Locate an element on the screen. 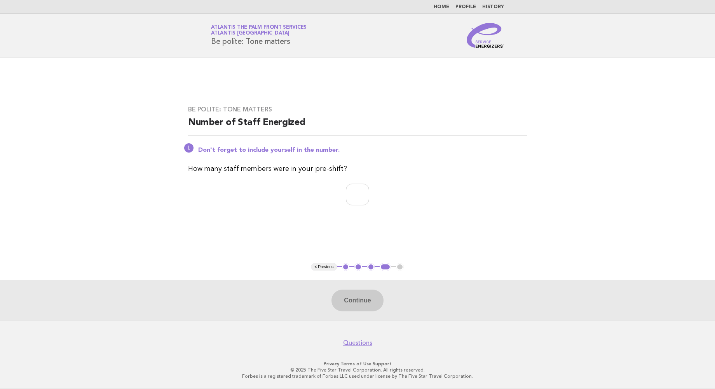 Image resolution: width=715 pixels, height=389 pixels. h3: Be polite: Tone matters is located at coordinates (357, 110).